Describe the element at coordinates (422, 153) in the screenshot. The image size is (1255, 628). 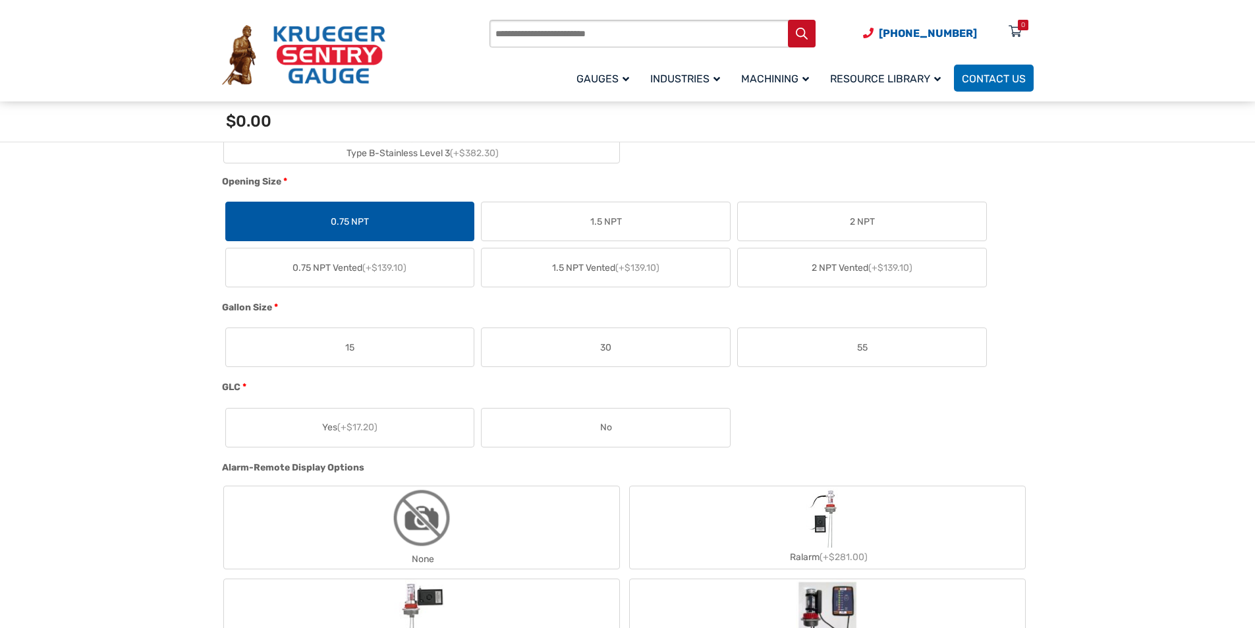
I see `div: Type B-Stainless Level 3` at that location.